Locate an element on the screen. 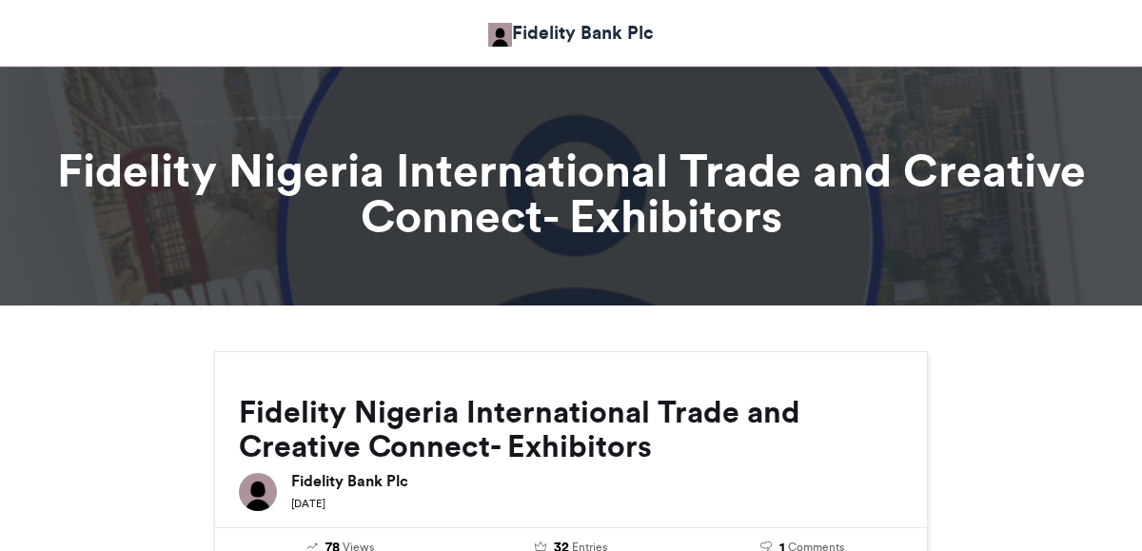 The image size is (1142, 551). a: Fidelity Bank Plc is located at coordinates (571, 32).